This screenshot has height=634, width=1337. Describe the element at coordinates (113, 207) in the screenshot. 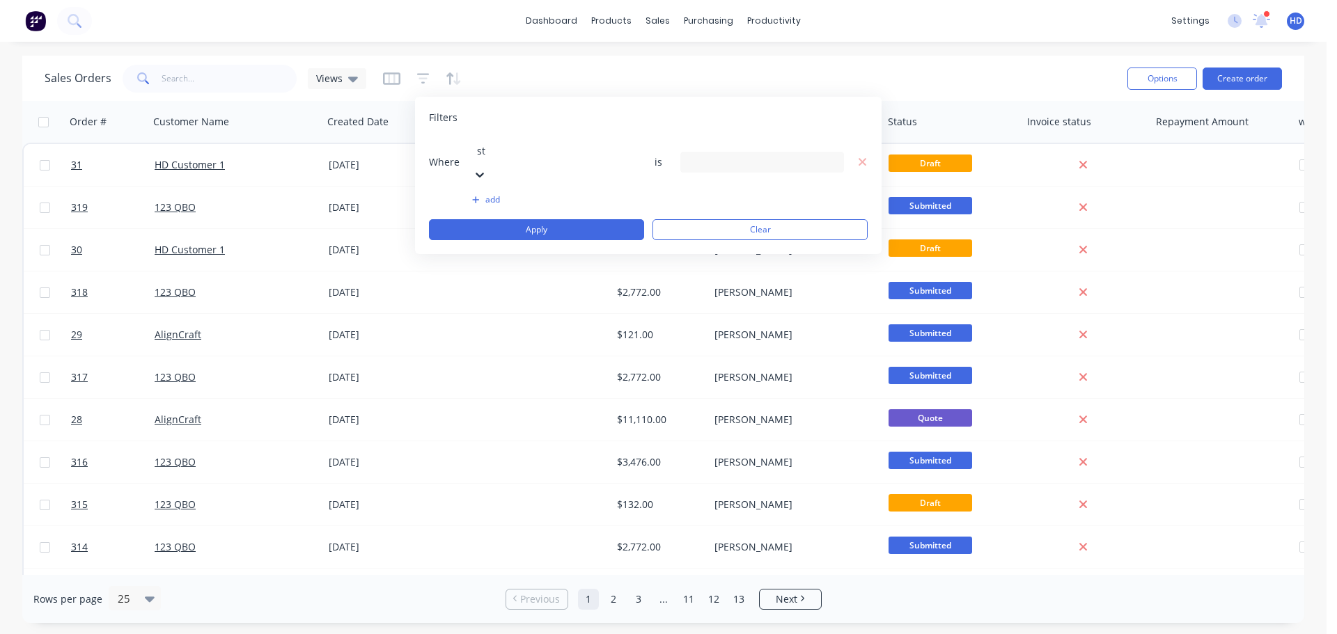

I see `a: 319` at that location.